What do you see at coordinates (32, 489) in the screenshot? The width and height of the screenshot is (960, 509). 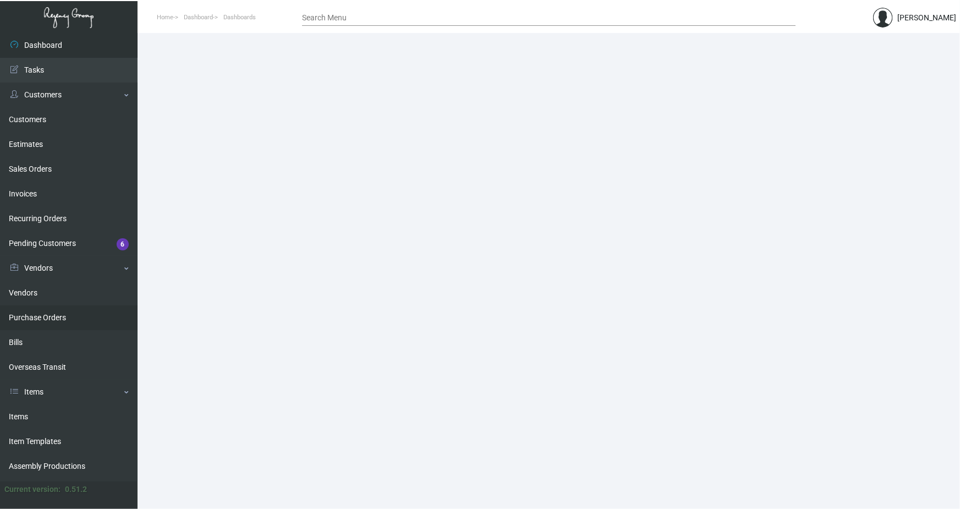 I see `div: Current version:` at bounding box center [32, 489].